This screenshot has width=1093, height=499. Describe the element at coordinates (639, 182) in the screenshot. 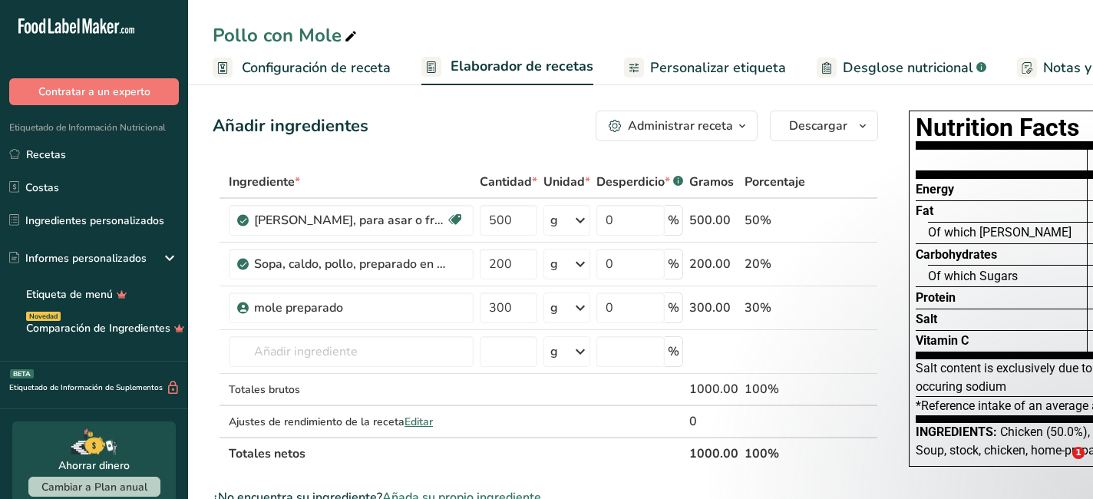

I see `div: Desperdicio` at that location.